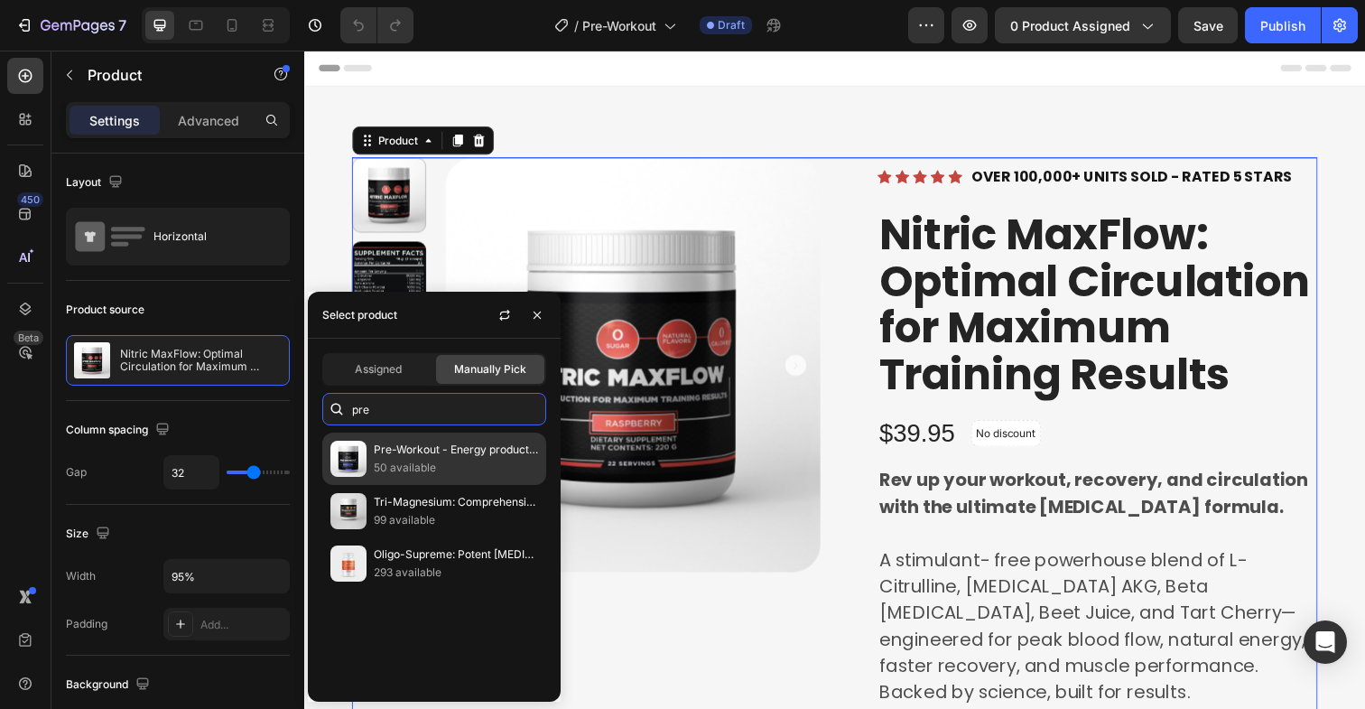 Image resolution: width=1365 pixels, height=709 pixels. Describe the element at coordinates (810, 260) in the screenshot. I see `h1: Nitric MaxFlow: Optimal Circulation for Maximum Training Results` at that location.